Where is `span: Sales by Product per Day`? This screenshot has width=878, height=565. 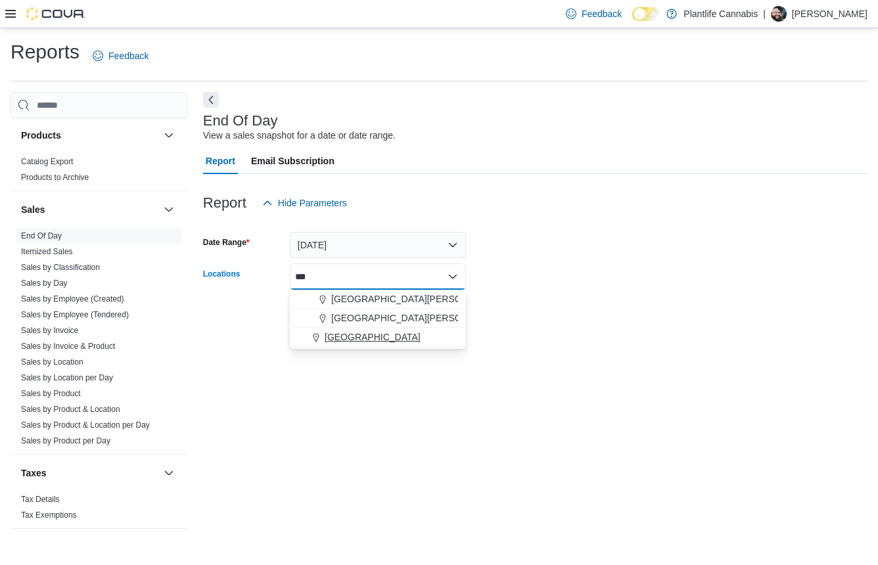
span: Sales by Product per Day is located at coordinates (66, 441).